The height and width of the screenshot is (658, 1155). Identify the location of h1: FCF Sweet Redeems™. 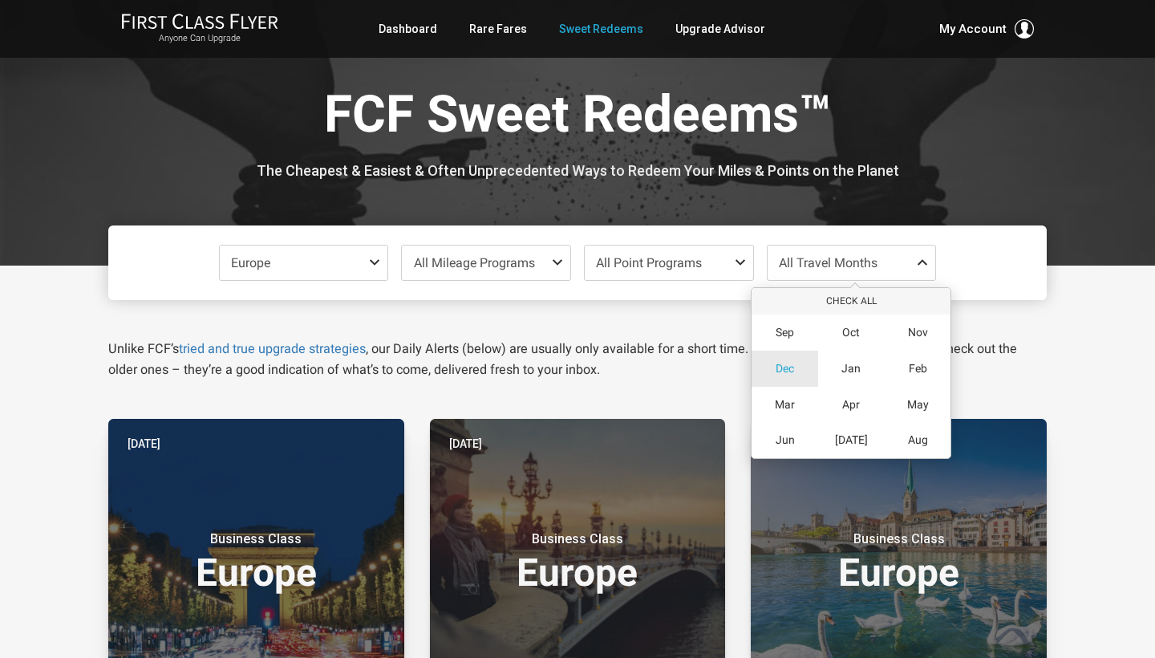
(578, 117).